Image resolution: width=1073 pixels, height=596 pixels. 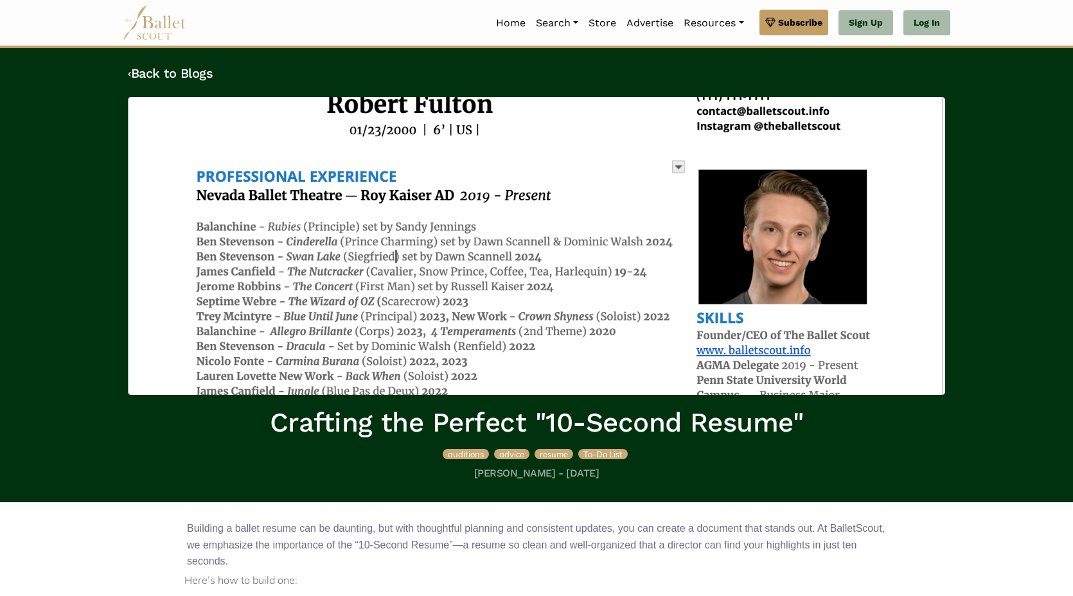 I want to click on a: Resources, so click(x=713, y=23).